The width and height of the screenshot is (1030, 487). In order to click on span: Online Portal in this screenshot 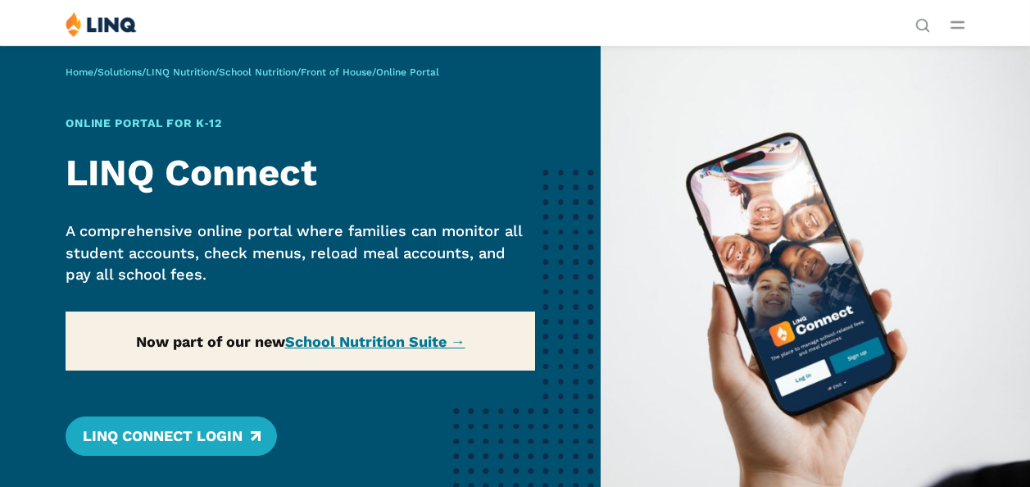, I will do `click(407, 72)`.